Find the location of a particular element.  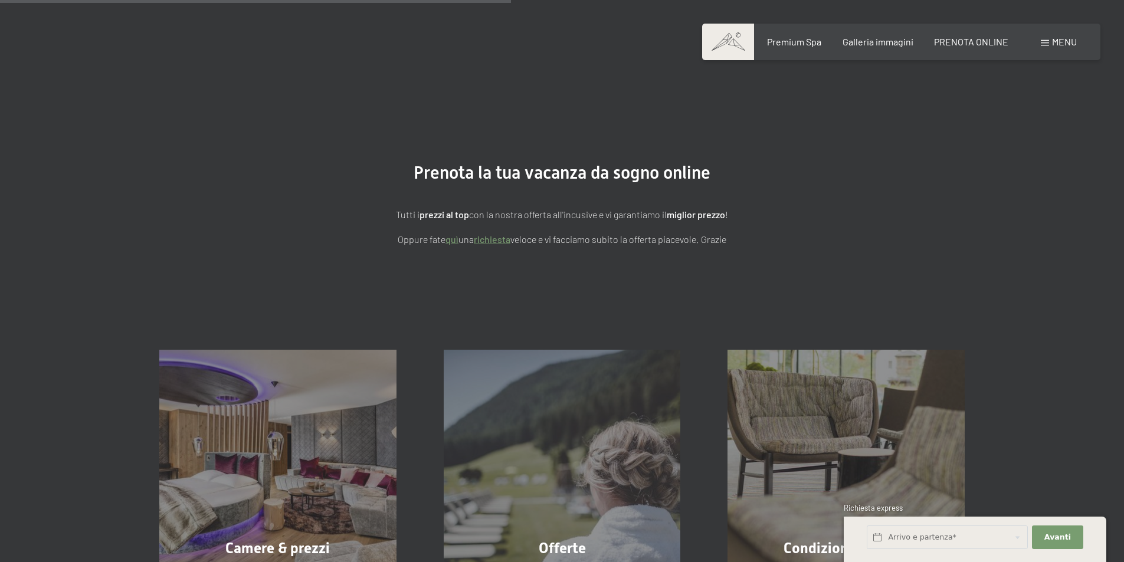

span: Richiesta express is located at coordinates (873, 508).